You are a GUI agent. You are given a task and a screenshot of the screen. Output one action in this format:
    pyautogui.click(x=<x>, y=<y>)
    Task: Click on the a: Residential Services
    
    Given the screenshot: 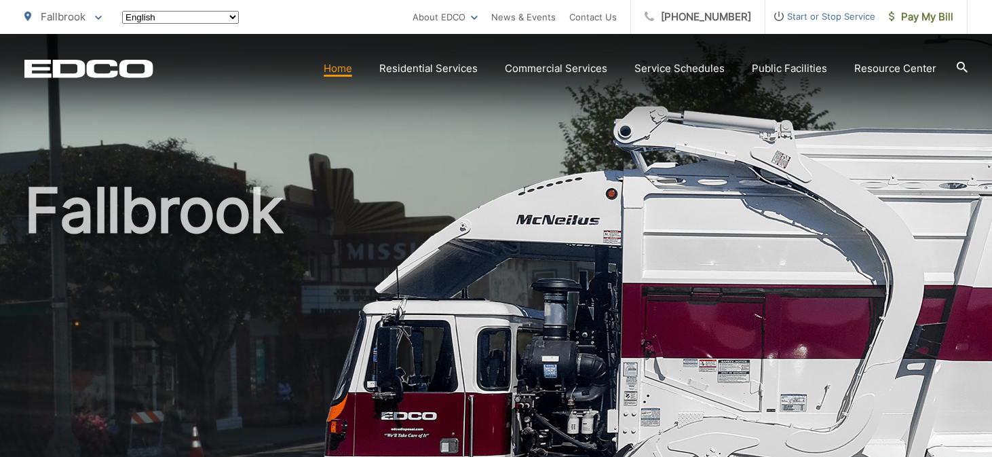 What is the action you would take?
    pyautogui.click(x=428, y=69)
    